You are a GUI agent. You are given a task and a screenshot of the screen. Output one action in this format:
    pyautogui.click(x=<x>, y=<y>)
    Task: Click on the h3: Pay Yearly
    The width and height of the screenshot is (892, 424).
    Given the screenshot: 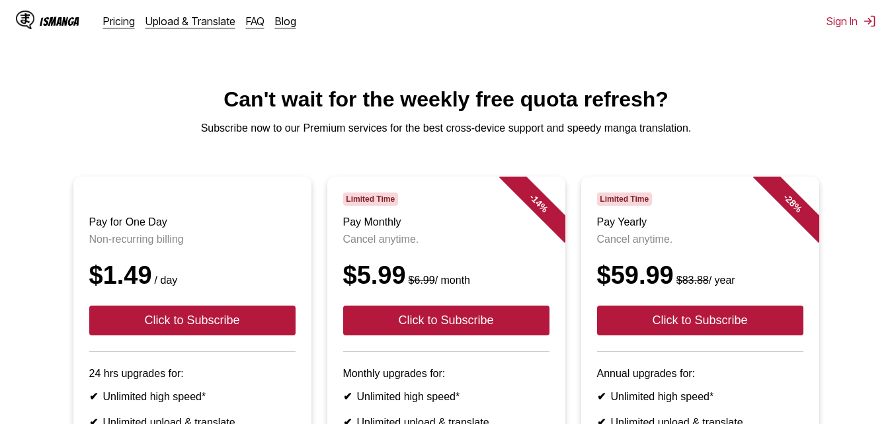 What is the action you would take?
    pyautogui.click(x=701, y=222)
    